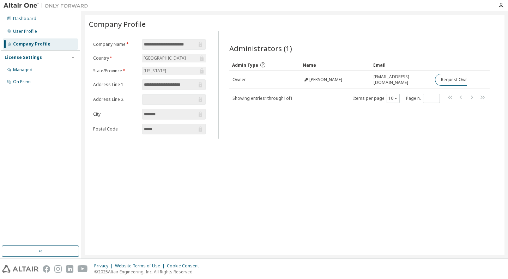 Image resolution: width=508 pixels, height=279 pixels. Describe the element at coordinates (82, 269) in the screenshot. I see `img: youtube.svg` at that location.